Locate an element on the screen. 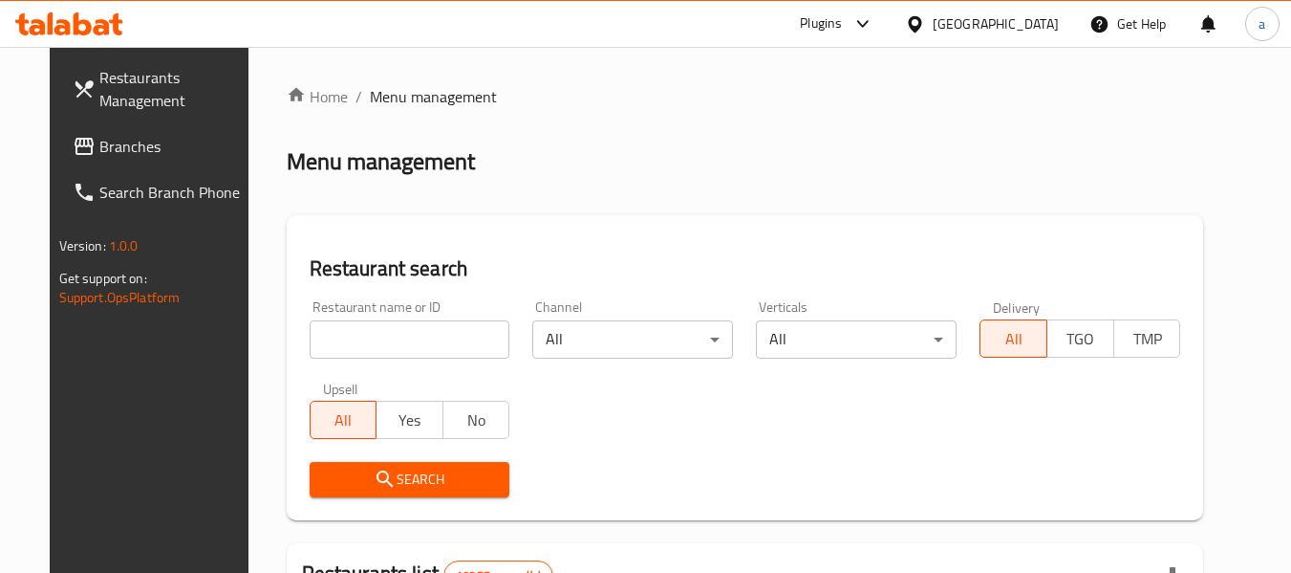 Image resolution: width=1291 pixels, height=573 pixels. span: Get support on: is located at coordinates (103, 278).